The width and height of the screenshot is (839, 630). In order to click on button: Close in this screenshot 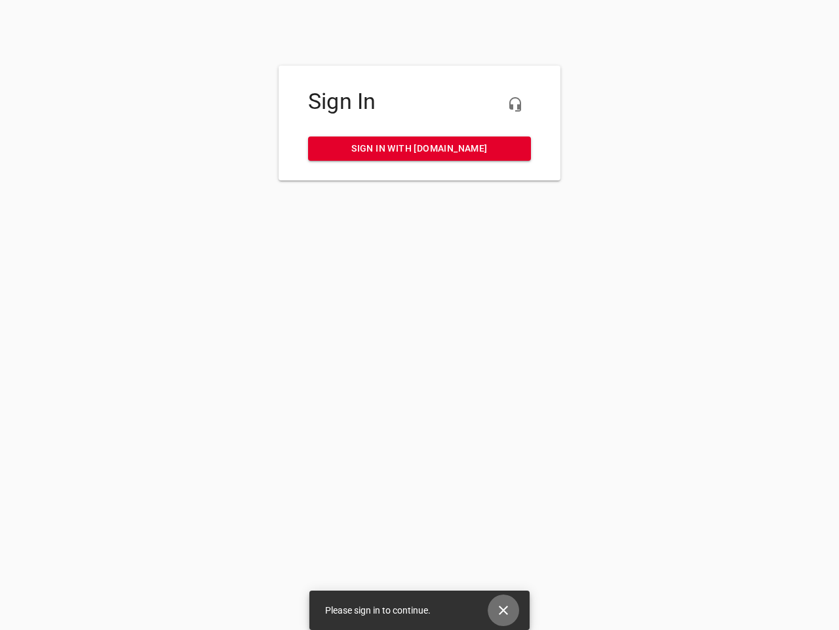, I will do `click(504, 610)`.